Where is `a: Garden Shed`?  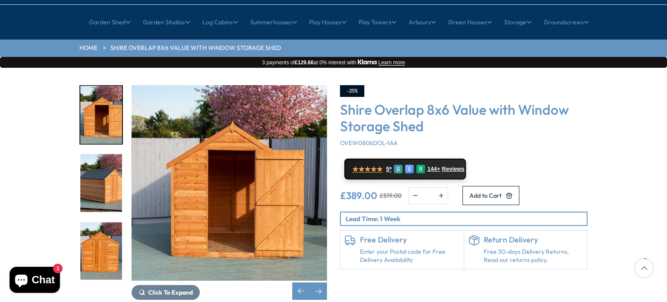
a: Garden Shed is located at coordinates (110, 22).